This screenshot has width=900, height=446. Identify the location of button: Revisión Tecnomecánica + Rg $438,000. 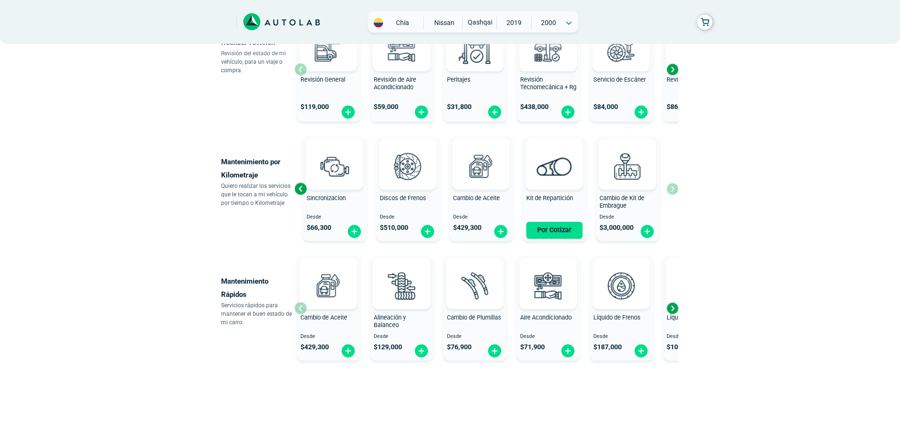
(548, 69).